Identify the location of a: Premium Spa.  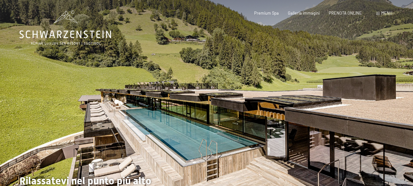
(267, 13).